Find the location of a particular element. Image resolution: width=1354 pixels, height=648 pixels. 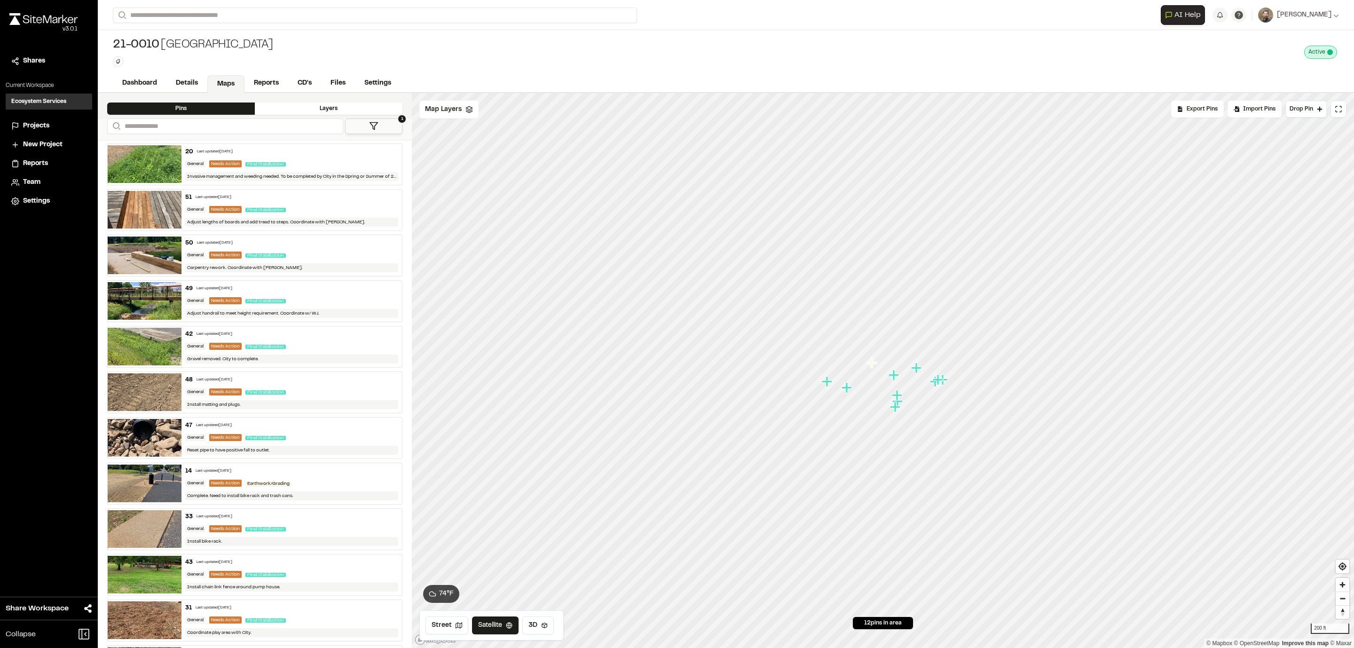

div: This project is active and counting against your active project count. is located at coordinates (1321, 52).